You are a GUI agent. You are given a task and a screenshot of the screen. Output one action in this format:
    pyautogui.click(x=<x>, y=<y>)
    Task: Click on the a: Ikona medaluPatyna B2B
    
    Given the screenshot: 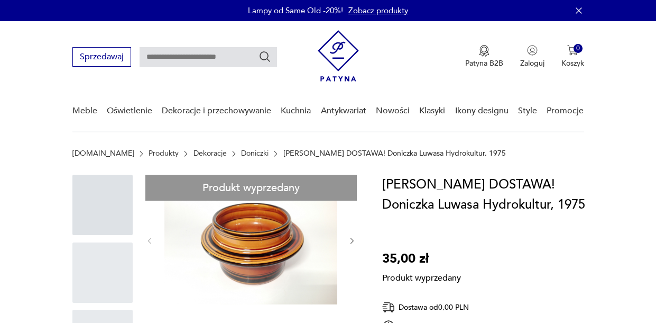 What is the action you would take?
    pyautogui.click(x=485, y=57)
    